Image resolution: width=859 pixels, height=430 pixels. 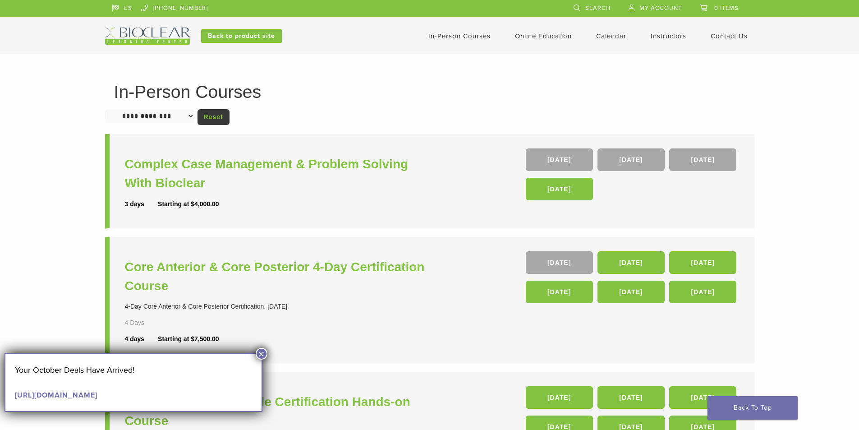 What do you see at coordinates (668, 36) in the screenshot?
I see `a: Instructors` at bounding box center [668, 36].